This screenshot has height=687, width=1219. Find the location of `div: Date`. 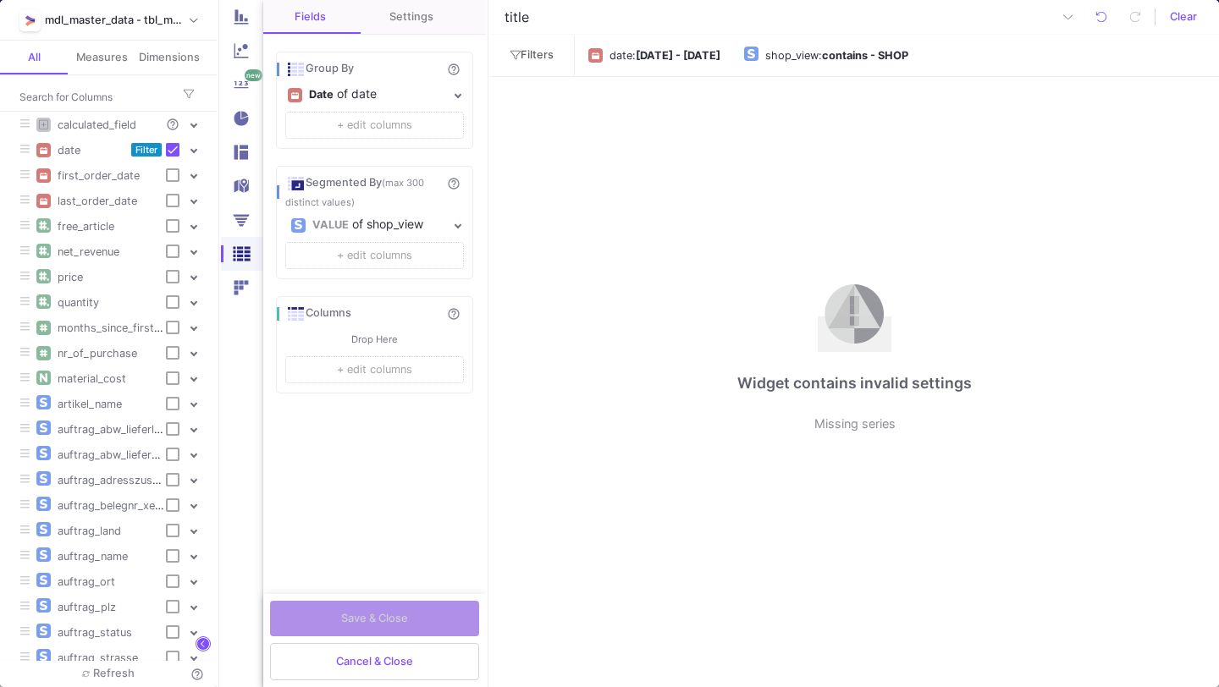

div: Date is located at coordinates (321, 95).